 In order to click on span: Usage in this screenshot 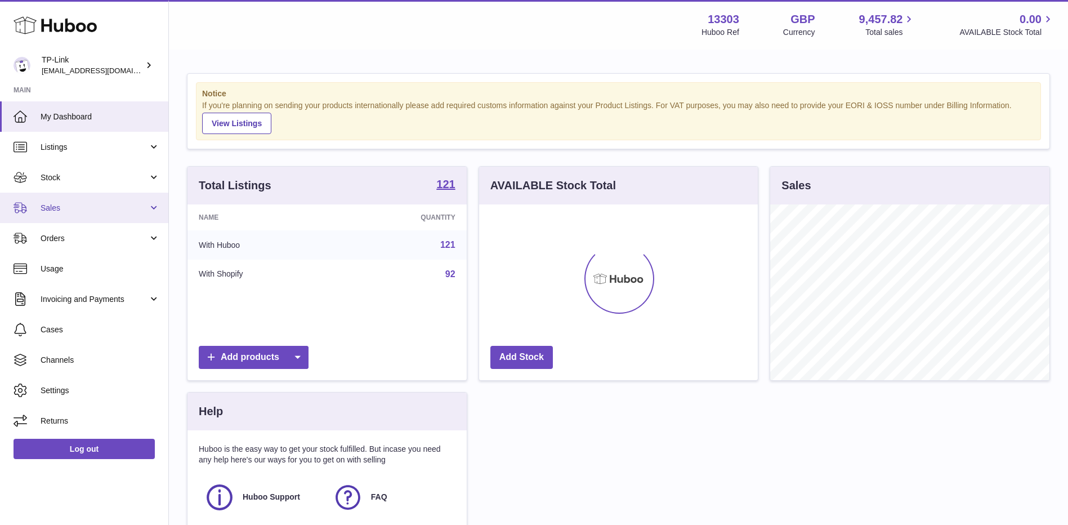, I will do `click(100, 269)`.